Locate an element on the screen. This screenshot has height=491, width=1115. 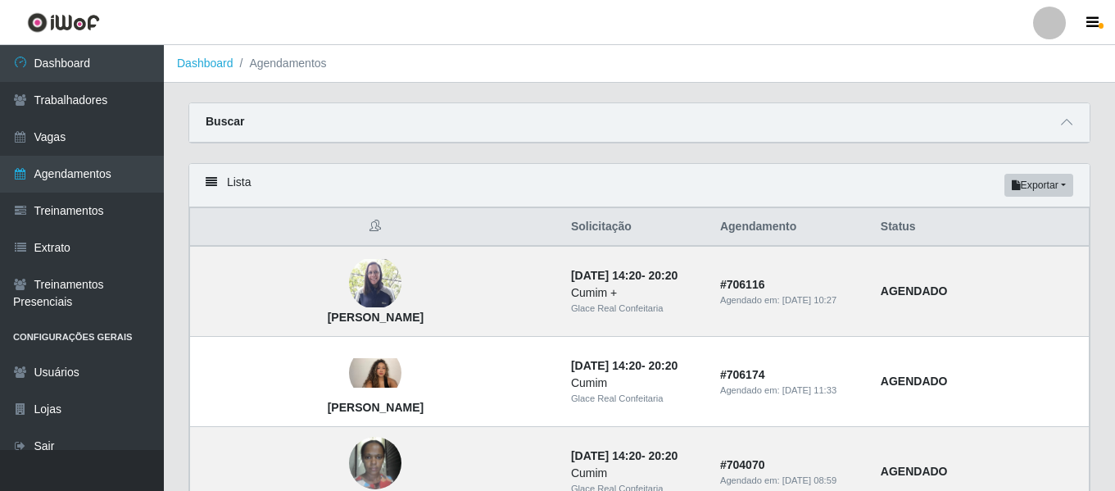
img: Elisângela Dias da Silva is located at coordinates (375, 283).